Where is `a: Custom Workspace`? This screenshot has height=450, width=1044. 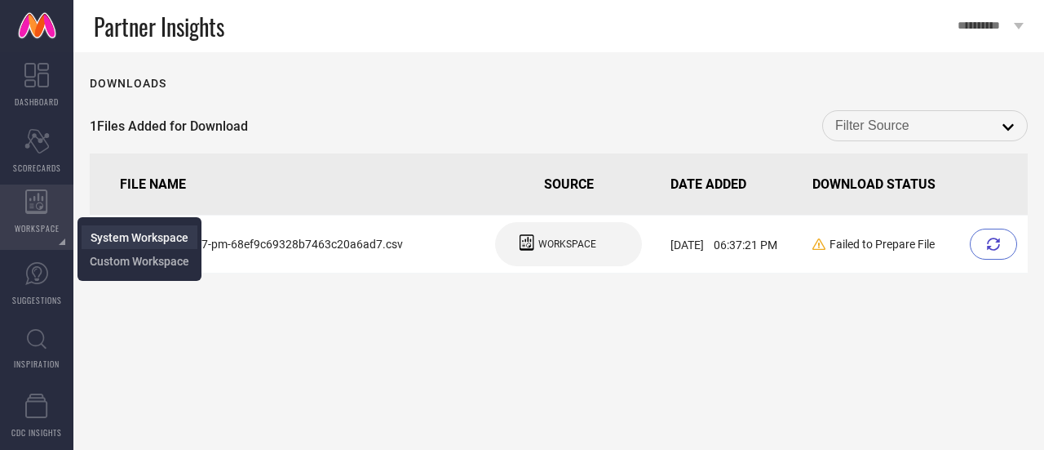 a: Custom Workspace is located at coordinates (140, 260).